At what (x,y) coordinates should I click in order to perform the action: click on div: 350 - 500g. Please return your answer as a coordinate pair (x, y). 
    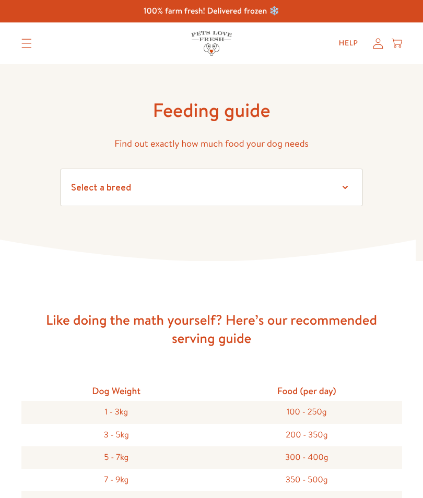
    Looking at the image, I should click on (306, 480).